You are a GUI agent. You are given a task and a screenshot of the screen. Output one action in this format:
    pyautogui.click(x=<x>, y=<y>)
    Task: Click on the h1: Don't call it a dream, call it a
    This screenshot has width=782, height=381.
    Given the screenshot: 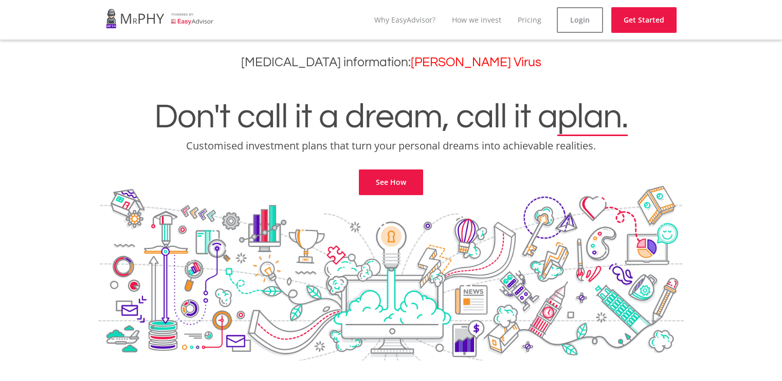 What is the action you would take?
    pyautogui.click(x=391, y=117)
    